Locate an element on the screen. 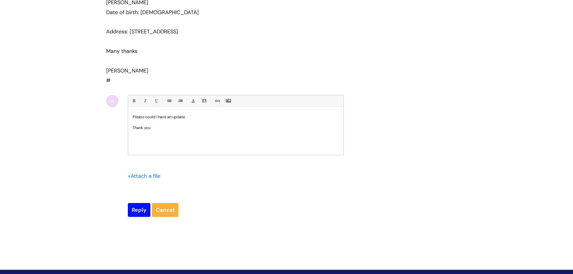 The image size is (573, 274). div: Many thanks is located at coordinates (225, 51).